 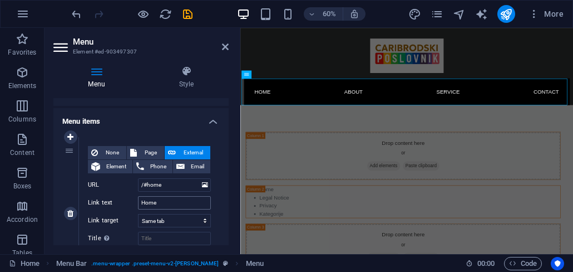 What do you see at coordinates (165, 14) in the screenshot?
I see `button: reload` at bounding box center [165, 14].